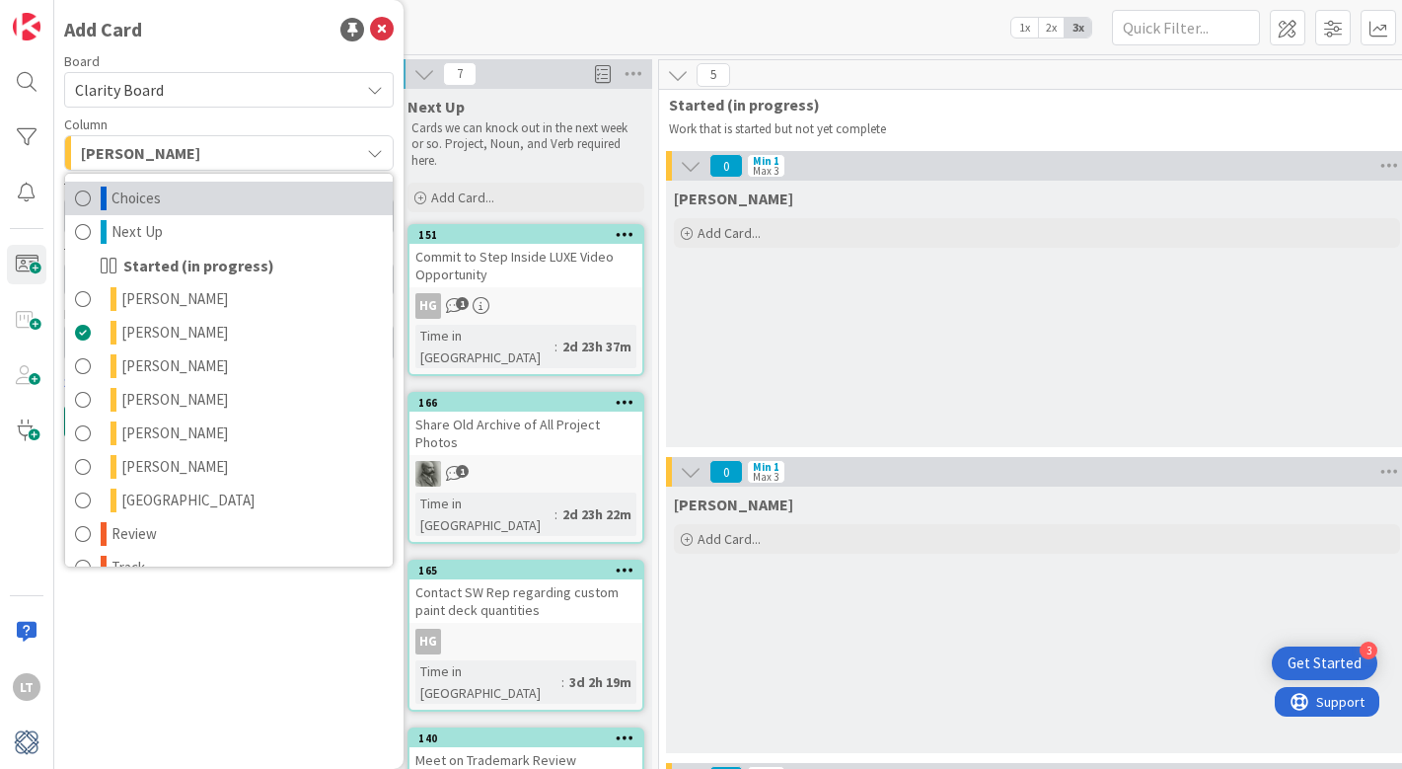 The width and height of the screenshot is (1402, 769). I want to click on div: 166Share Old Archive of All Project Photos, so click(526, 424).